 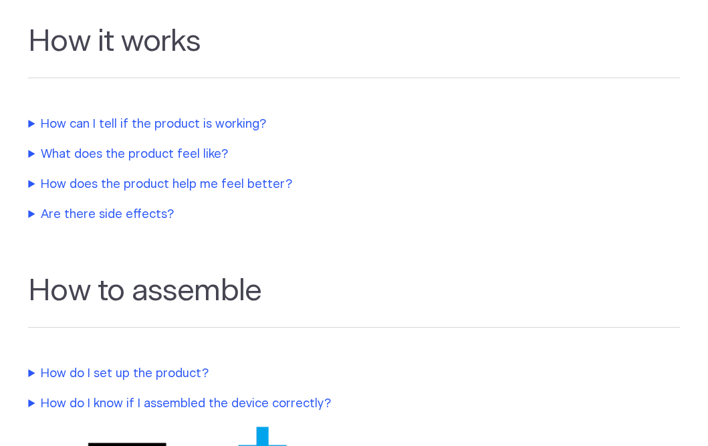 I want to click on h2: How it works, so click(x=353, y=51).